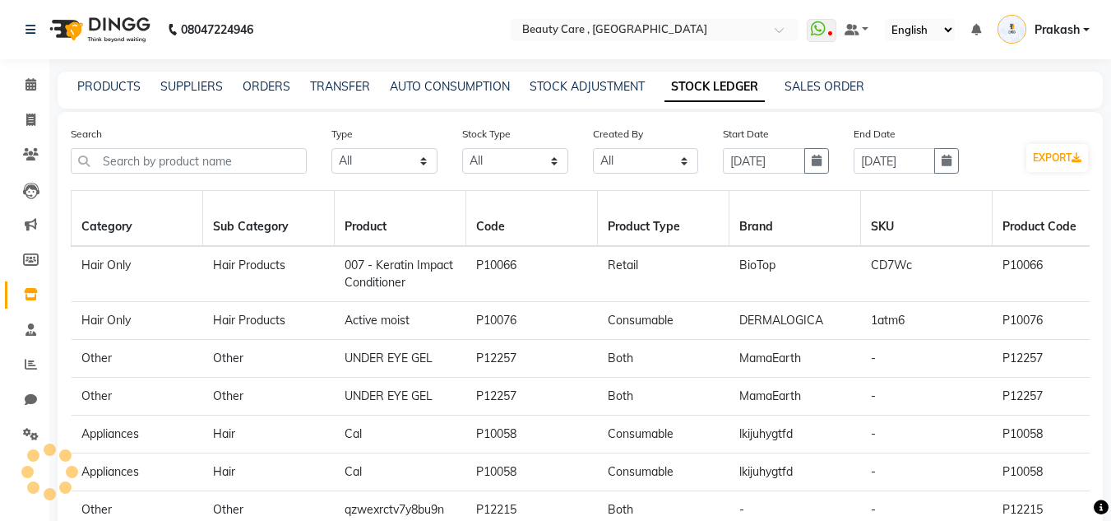  I want to click on th: Sub Category, so click(269, 219).